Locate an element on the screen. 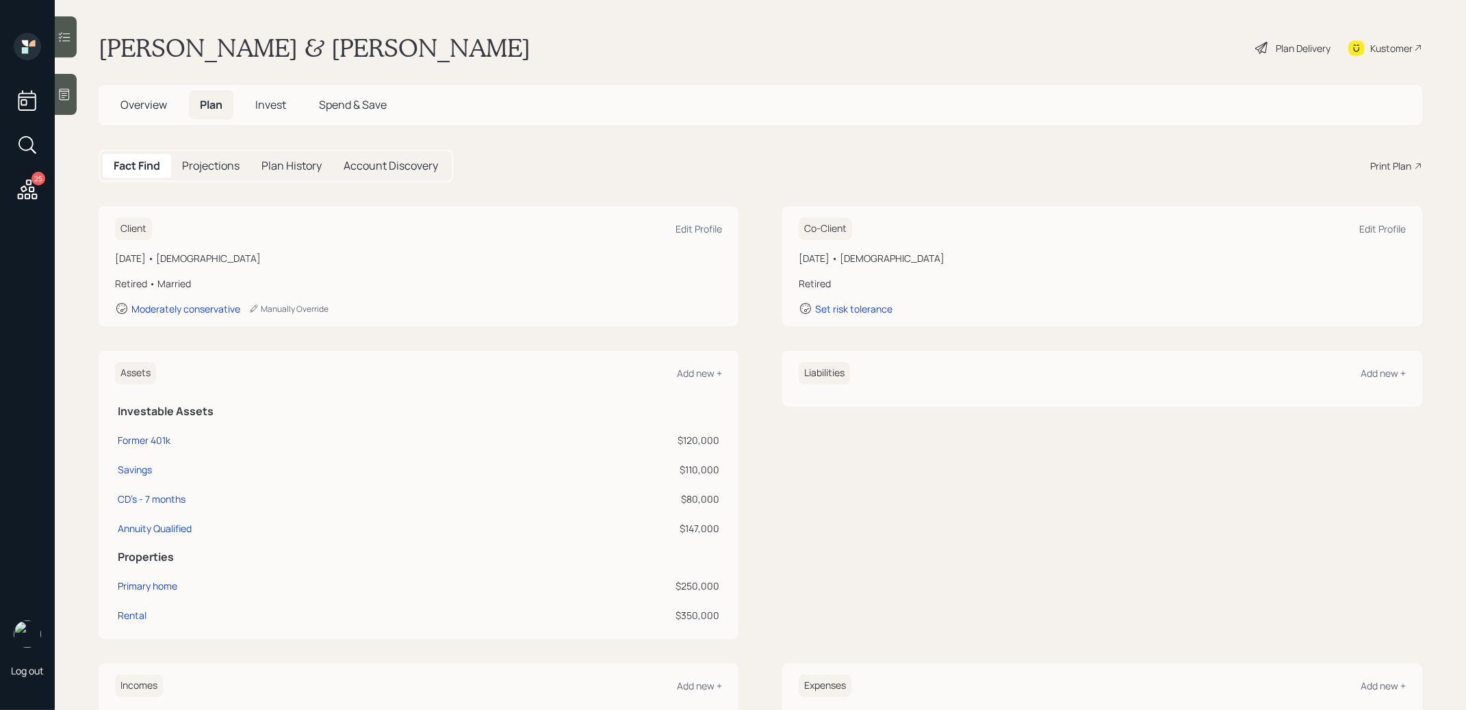  div: Primary home is located at coordinates (147, 586).